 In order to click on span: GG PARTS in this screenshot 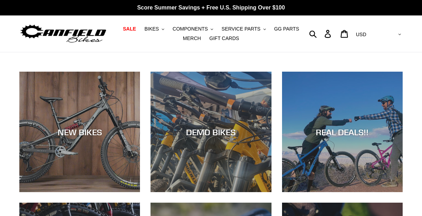, I will do `click(286, 29)`.